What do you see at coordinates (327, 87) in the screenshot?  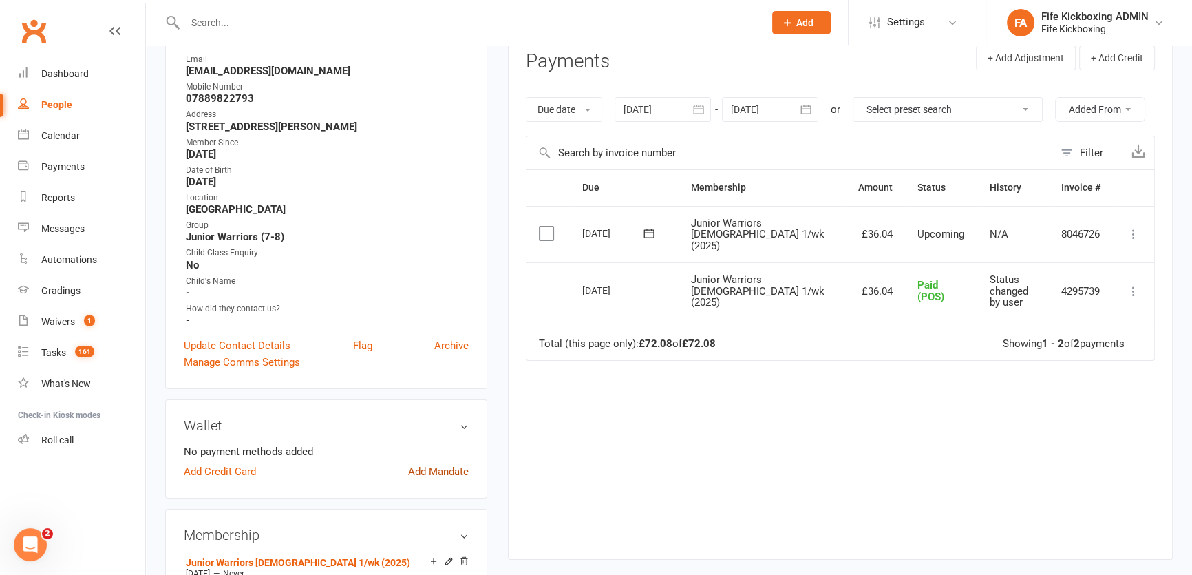 I see `div: Mobile Number` at bounding box center [327, 87].